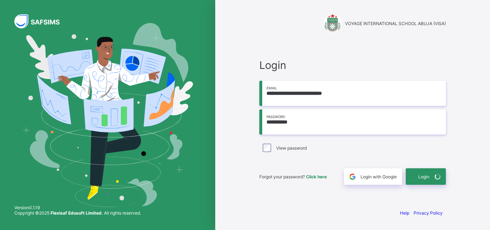 This screenshot has width=490, height=230. What do you see at coordinates (41, 21) in the screenshot?
I see `img: SAFSIMS Logo` at bounding box center [41, 21].